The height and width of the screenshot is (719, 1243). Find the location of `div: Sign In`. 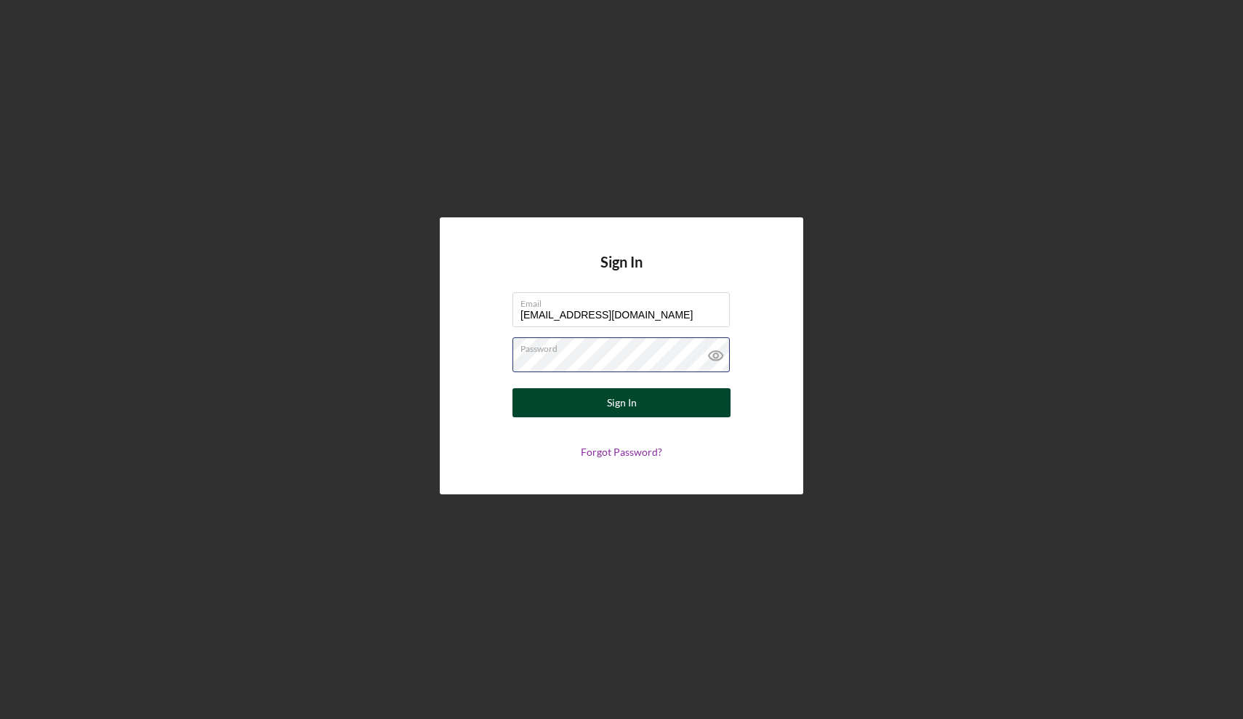

div: Sign In is located at coordinates (621, 403).